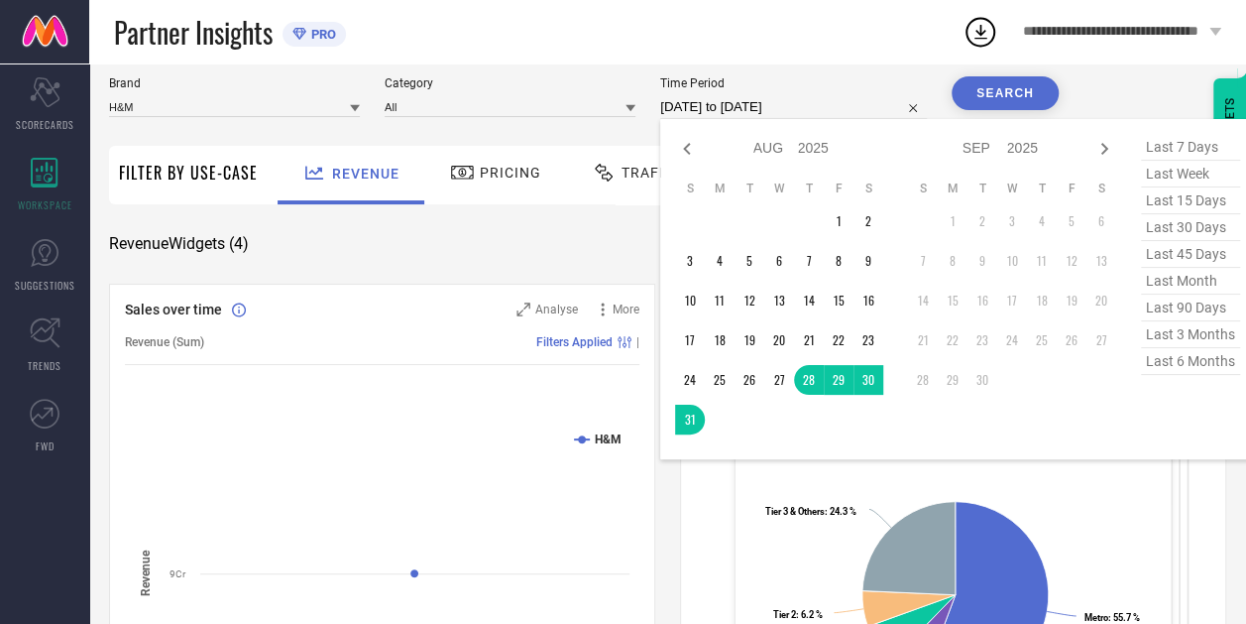 The height and width of the screenshot is (624, 1246). What do you see at coordinates (652, 172) in the screenshot?
I see `span: Traffic` at bounding box center [652, 172].